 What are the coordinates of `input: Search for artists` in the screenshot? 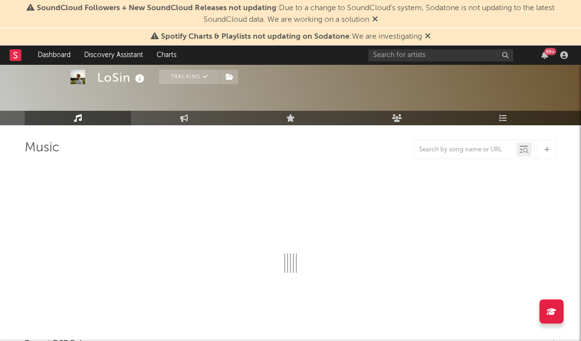 It's located at (441, 55).